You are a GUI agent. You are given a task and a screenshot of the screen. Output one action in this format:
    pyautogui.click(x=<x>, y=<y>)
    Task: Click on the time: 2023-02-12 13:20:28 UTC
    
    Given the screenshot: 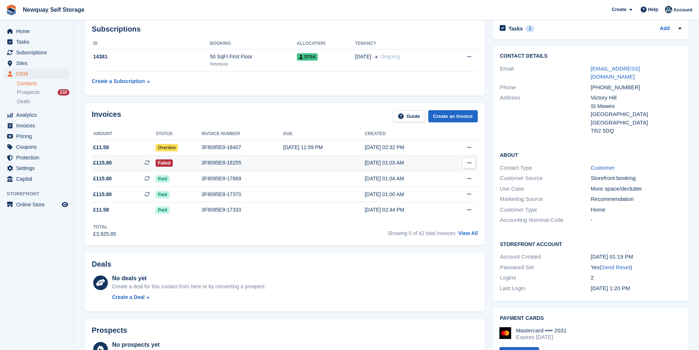 What is the action you would take?
    pyautogui.click(x=610, y=288)
    